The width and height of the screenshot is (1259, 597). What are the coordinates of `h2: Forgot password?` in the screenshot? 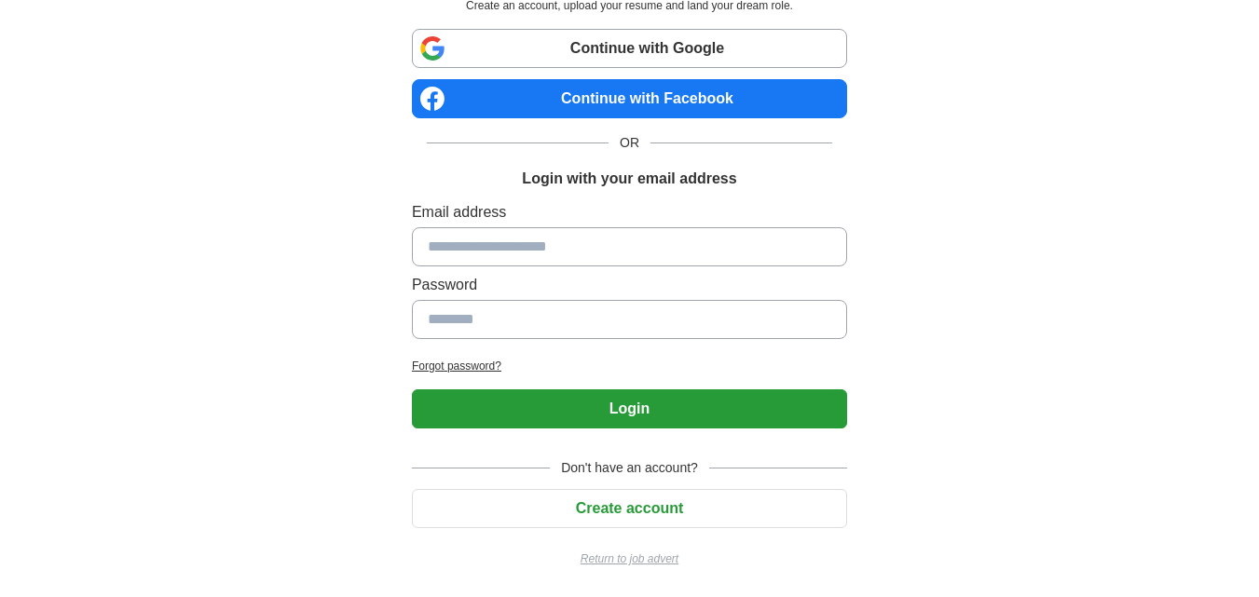 It's located at (629, 366).